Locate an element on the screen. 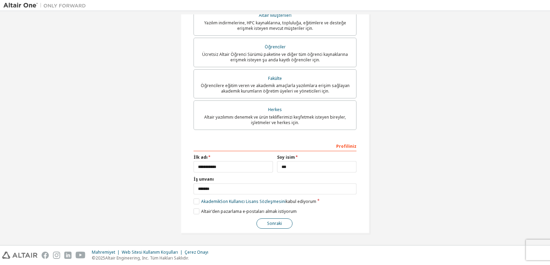 The height and width of the screenshot is (265, 550). button: Sonraki is located at coordinates (274, 224).